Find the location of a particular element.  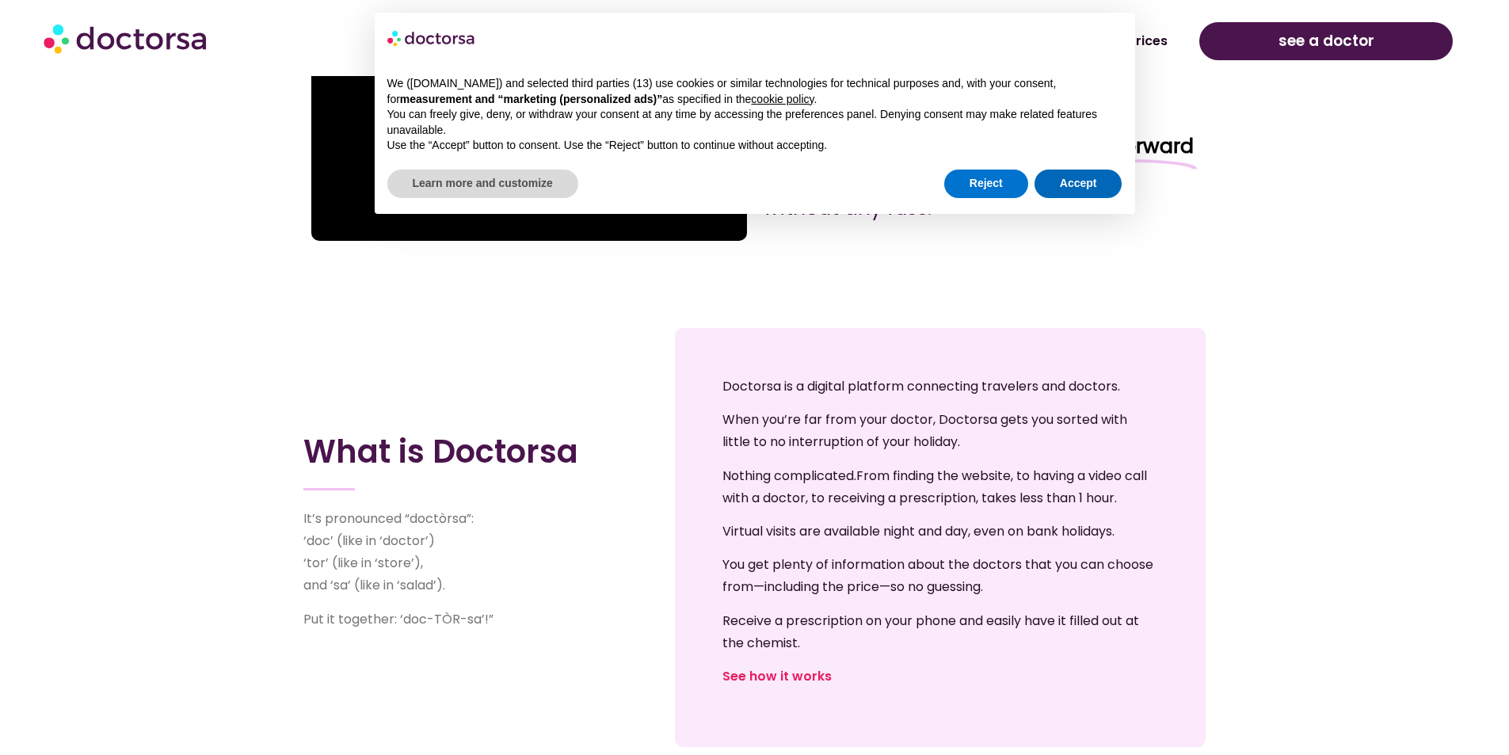

span: When you’re far from your doctor, Doctorsa gets you sorted with little to no interruption of your... is located at coordinates (924, 430).